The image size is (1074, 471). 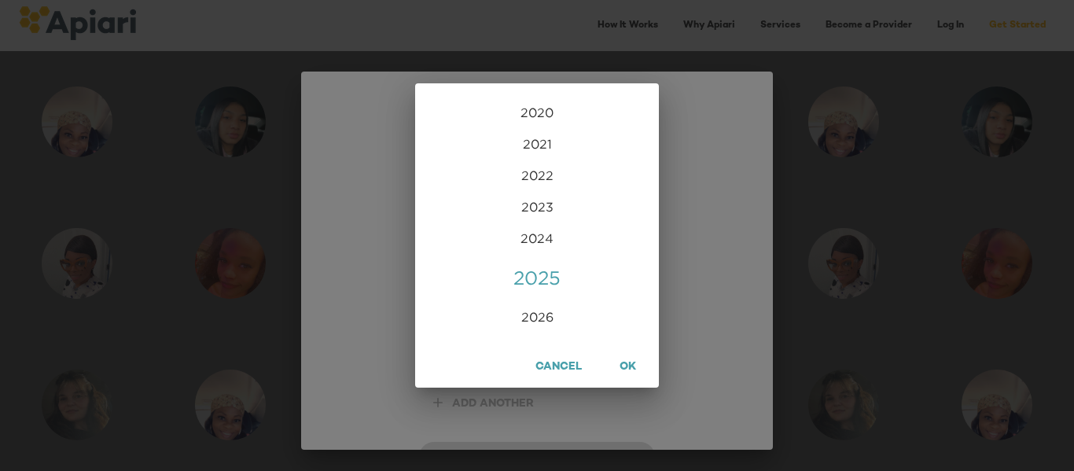 What do you see at coordinates (537, 277) in the screenshot?
I see `div: 2025` at bounding box center [537, 277].